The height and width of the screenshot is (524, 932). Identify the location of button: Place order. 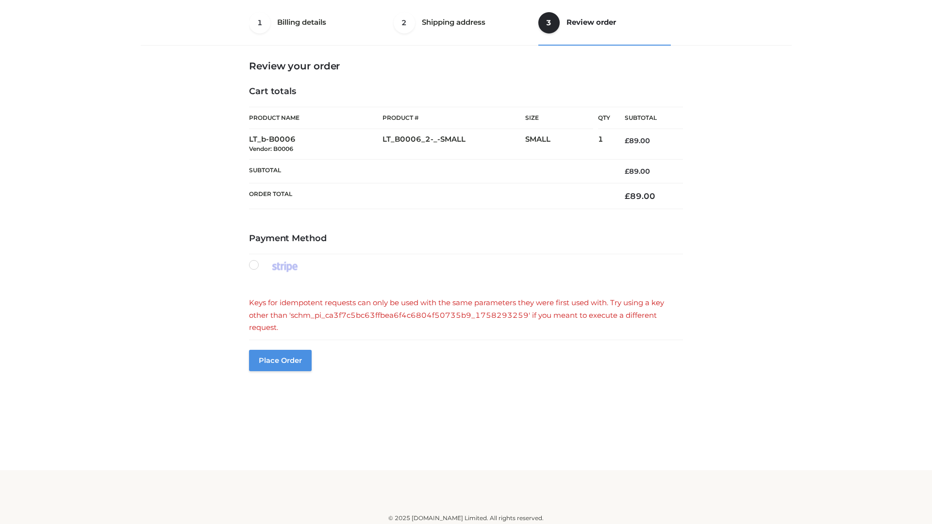
(280, 361).